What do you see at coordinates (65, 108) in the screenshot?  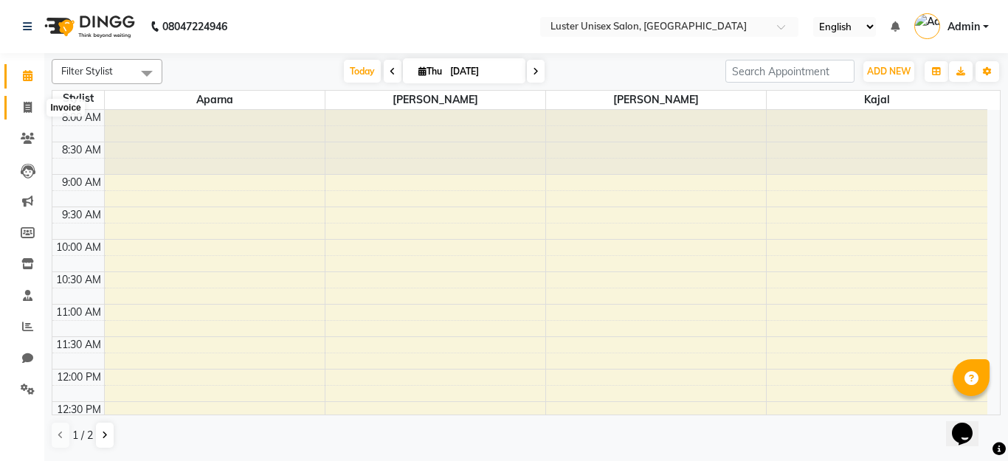 I see `div: Invoice` at bounding box center [65, 108].